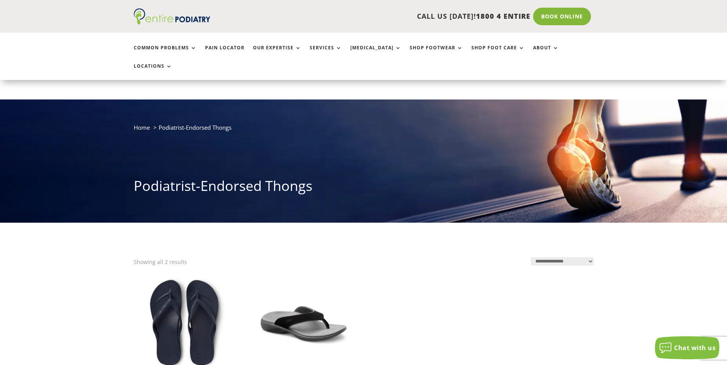  I want to click on select: Shop order, so click(562, 262).